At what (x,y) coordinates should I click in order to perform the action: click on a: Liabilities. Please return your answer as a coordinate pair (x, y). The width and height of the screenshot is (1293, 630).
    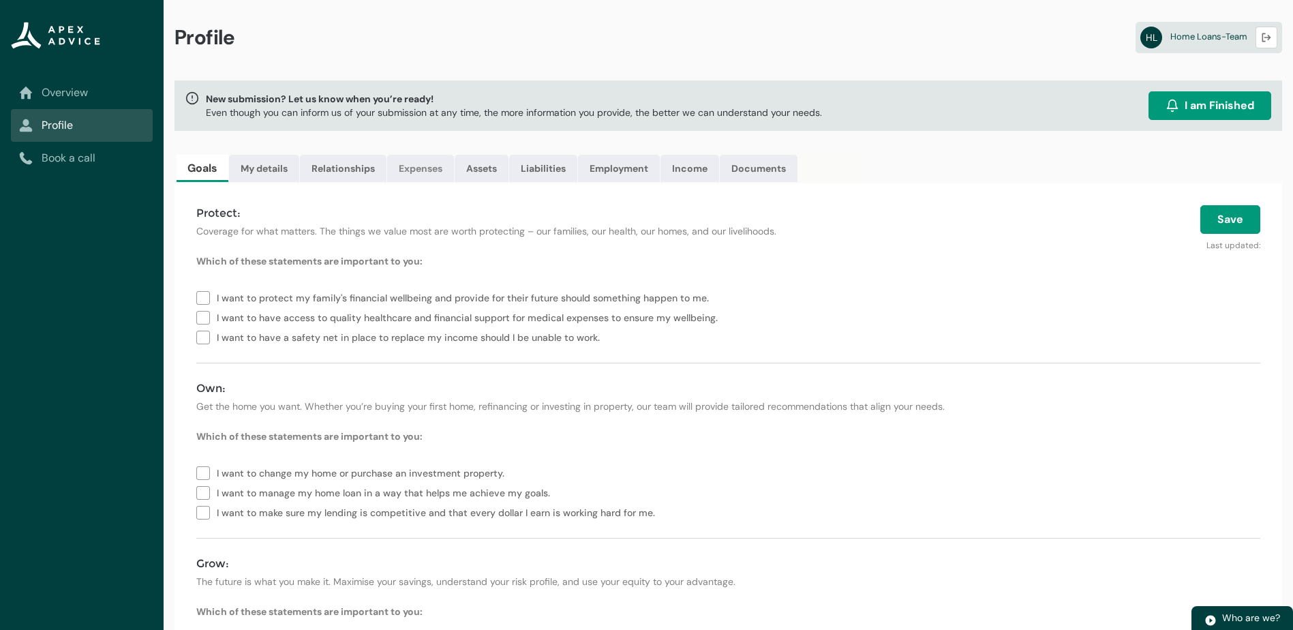
    Looking at the image, I should click on (543, 168).